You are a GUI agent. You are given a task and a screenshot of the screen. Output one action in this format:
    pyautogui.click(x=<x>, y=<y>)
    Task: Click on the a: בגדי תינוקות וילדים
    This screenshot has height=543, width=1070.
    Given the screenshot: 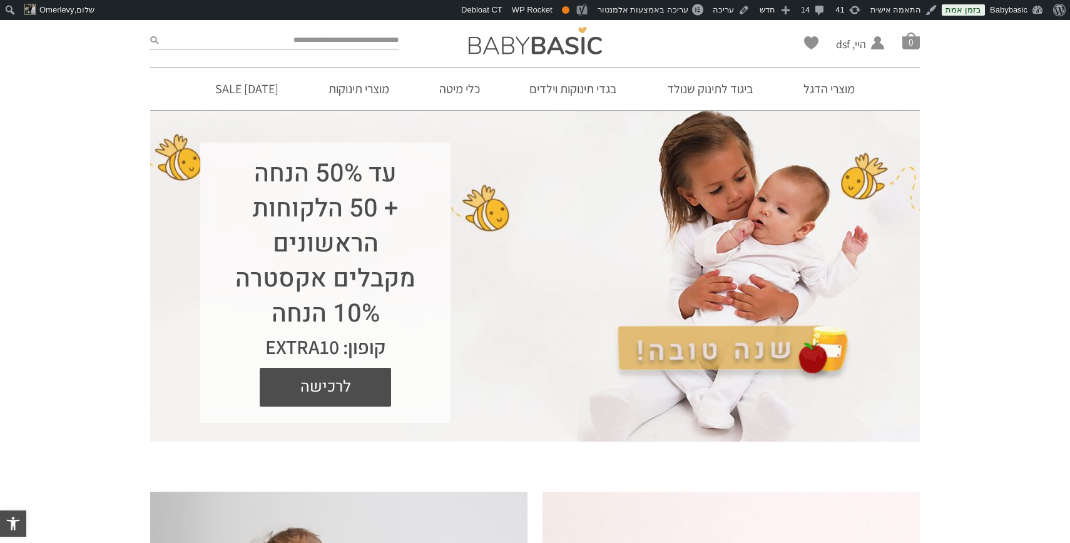 What is the action you would take?
    pyautogui.click(x=573, y=89)
    